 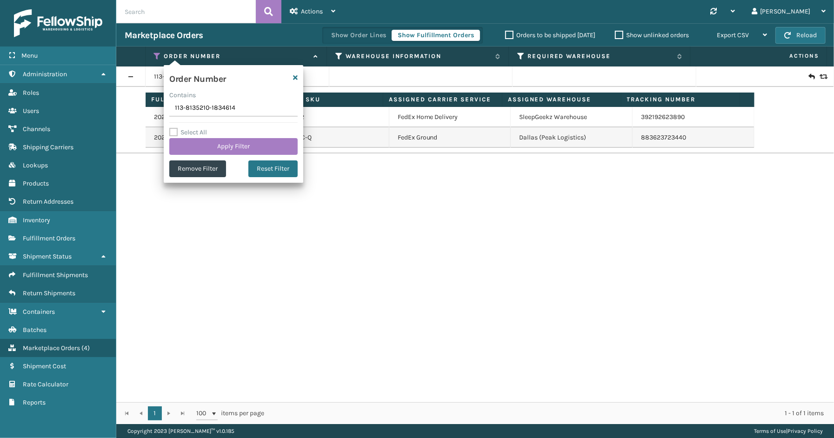 I want to click on span: Batches, so click(x=34, y=330).